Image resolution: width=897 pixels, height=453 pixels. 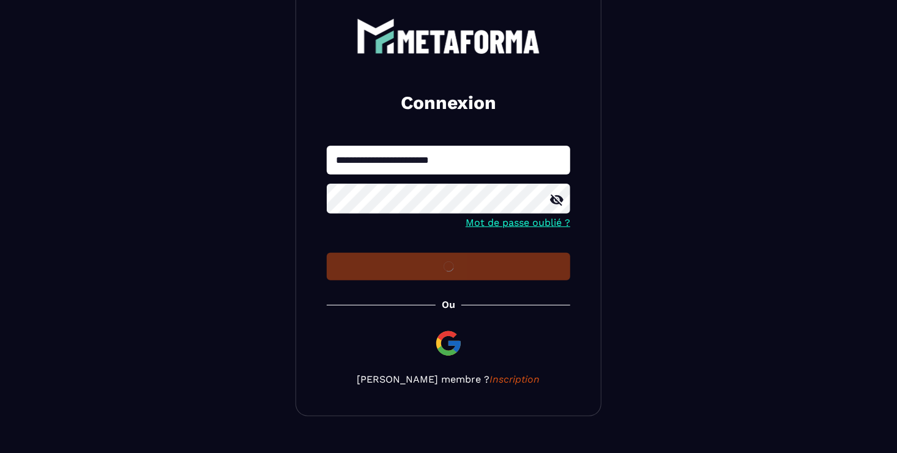 What do you see at coordinates (449, 343) in the screenshot?
I see `img: google` at bounding box center [449, 343].